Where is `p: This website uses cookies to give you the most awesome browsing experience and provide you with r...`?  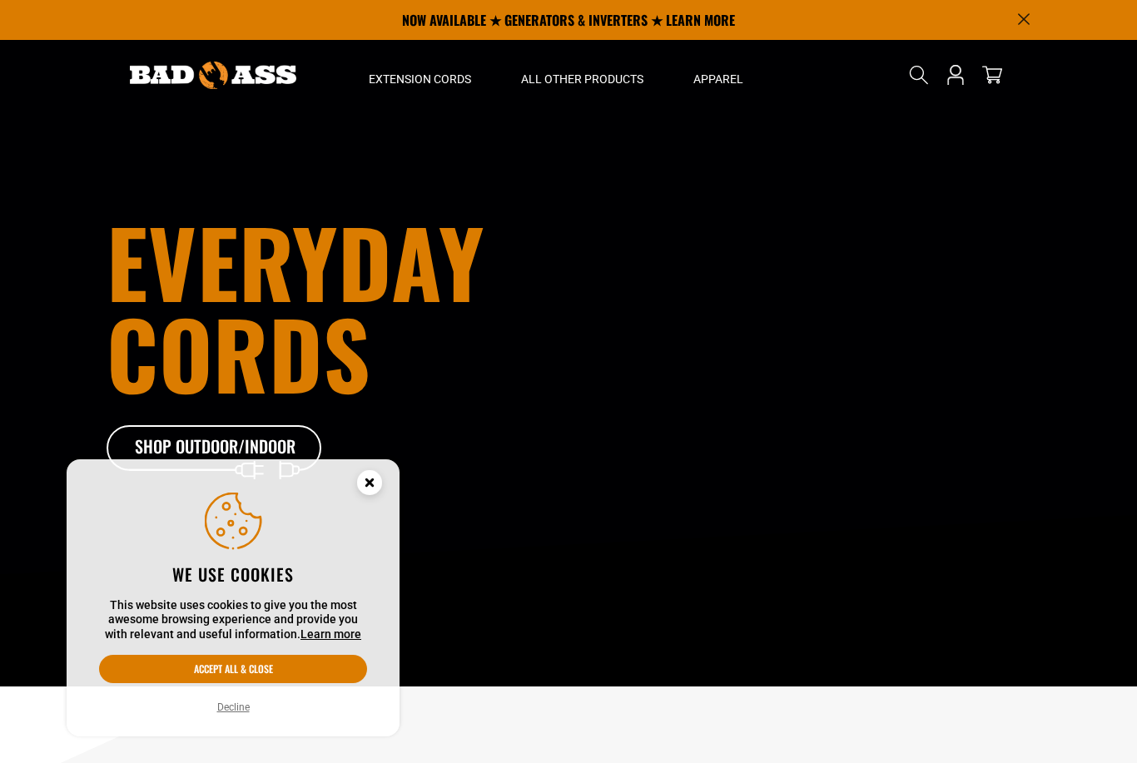 p: This website uses cookies to give you the most awesome browsing experience and provide you with r... is located at coordinates (233, 620).